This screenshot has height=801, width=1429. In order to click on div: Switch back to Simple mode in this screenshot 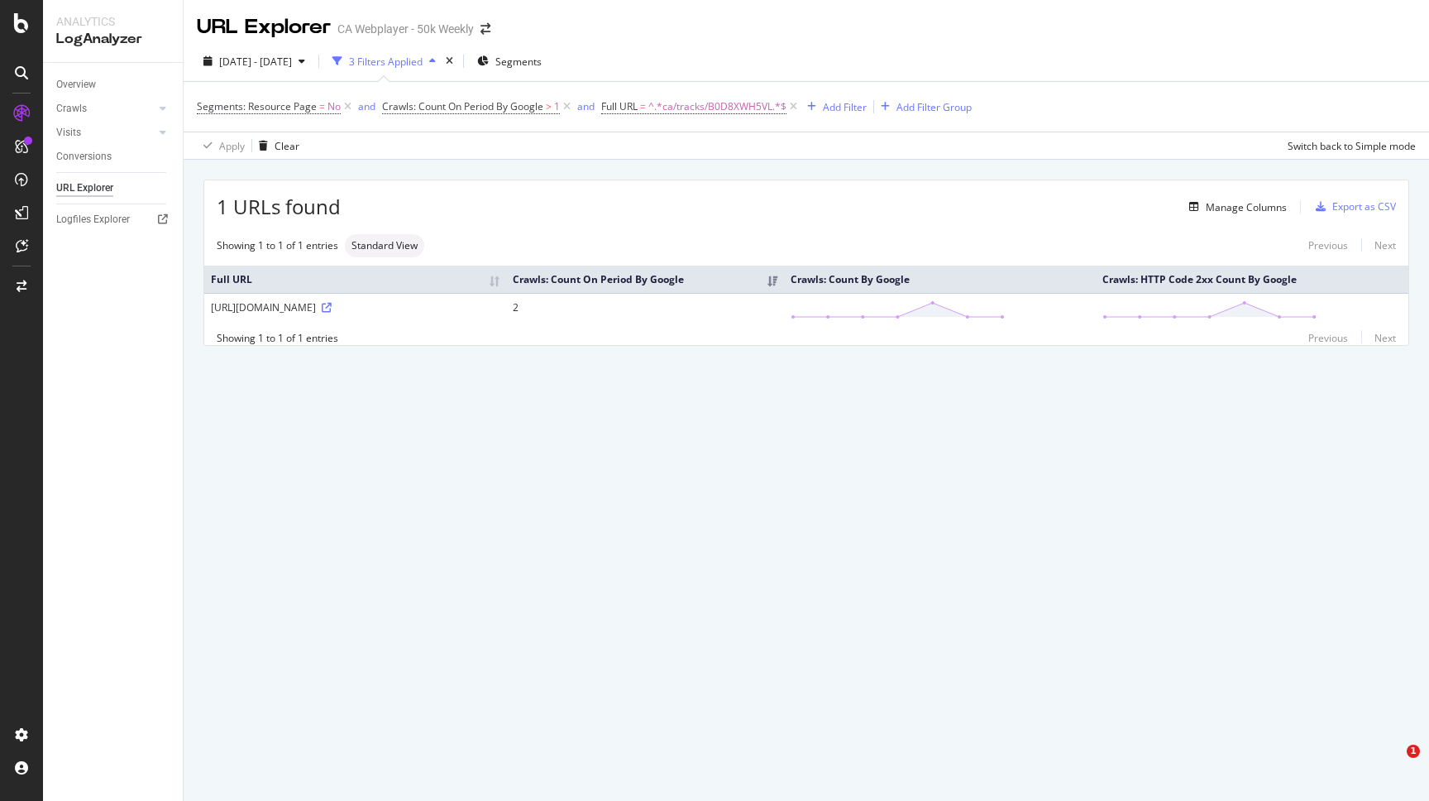, I will do `click(1352, 146)`.